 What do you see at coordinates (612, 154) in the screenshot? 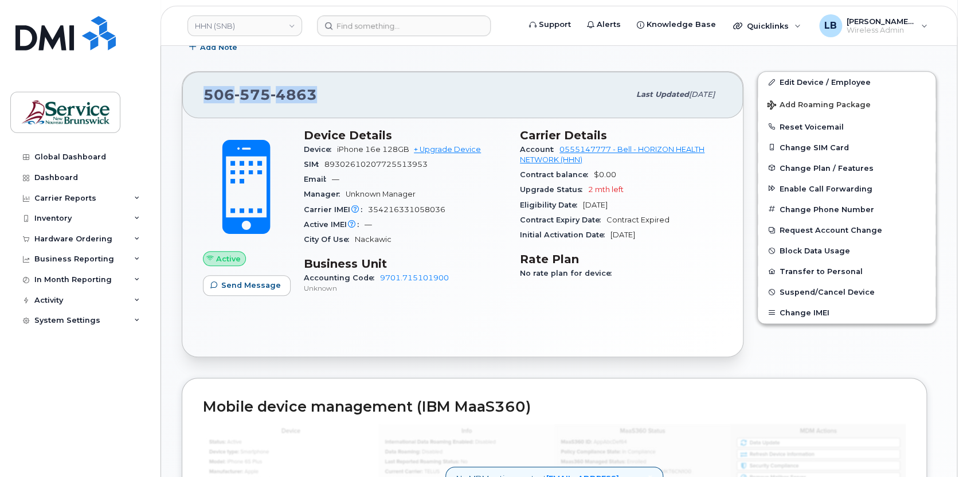
I see `a: 0555147777 - Bell - HORIZON HEALTH NETWORK (HHN)` at bounding box center [612, 154].